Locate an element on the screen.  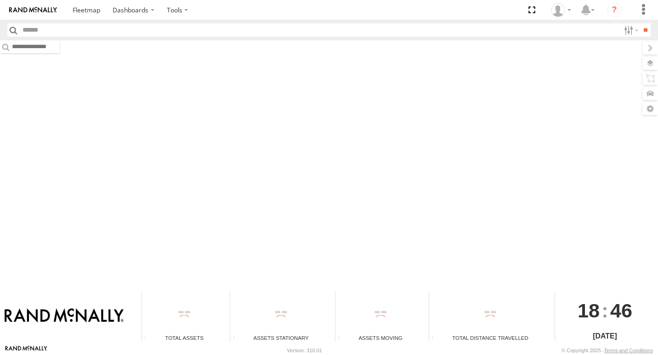
div: Assets Moving is located at coordinates (380, 338).